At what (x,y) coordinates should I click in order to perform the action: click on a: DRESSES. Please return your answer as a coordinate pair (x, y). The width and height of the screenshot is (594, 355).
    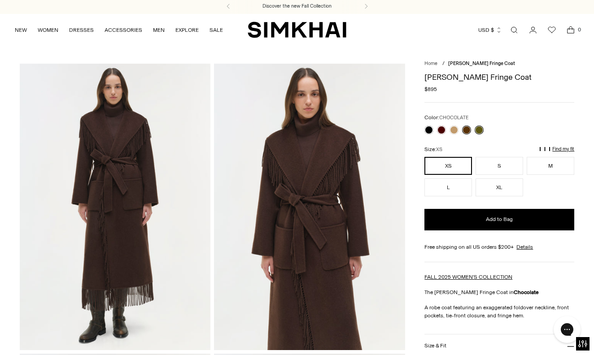
    Looking at the image, I should click on (81, 30).